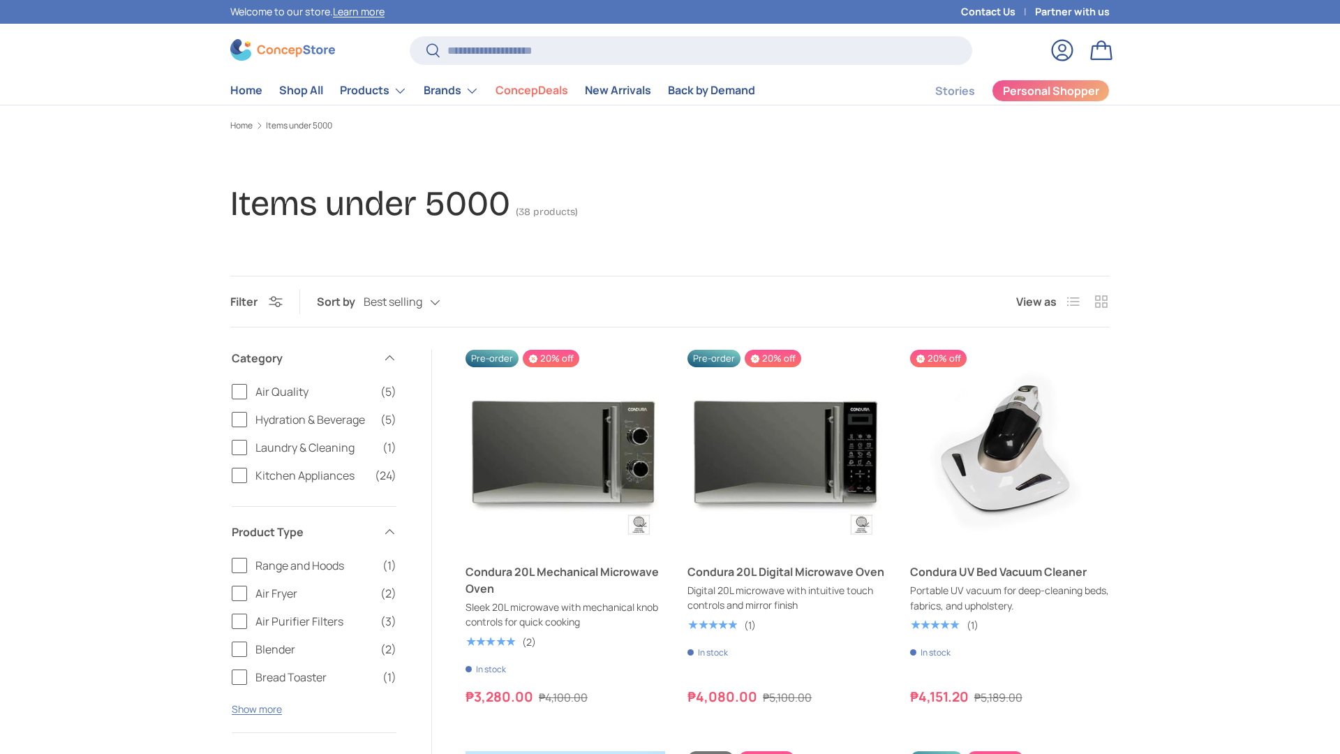  What do you see at coordinates (393, 302) in the screenshot?
I see `span: Best selling` at bounding box center [393, 302].